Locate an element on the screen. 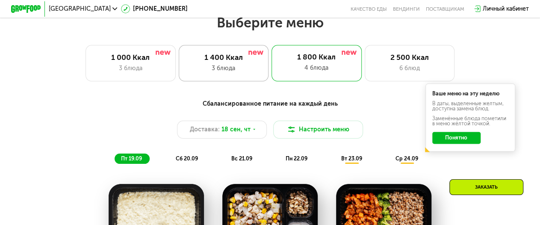 Image resolution: width=540 pixels, height=225 pixels. span: Доставка: is located at coordinates (205, 129).